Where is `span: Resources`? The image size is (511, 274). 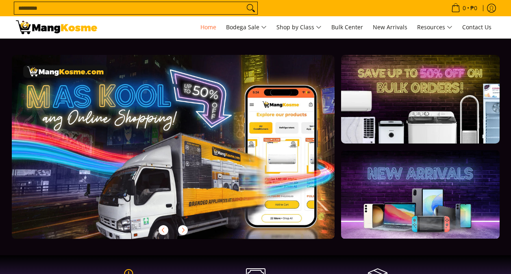
span: Resources is located at coordinates (435, 27).